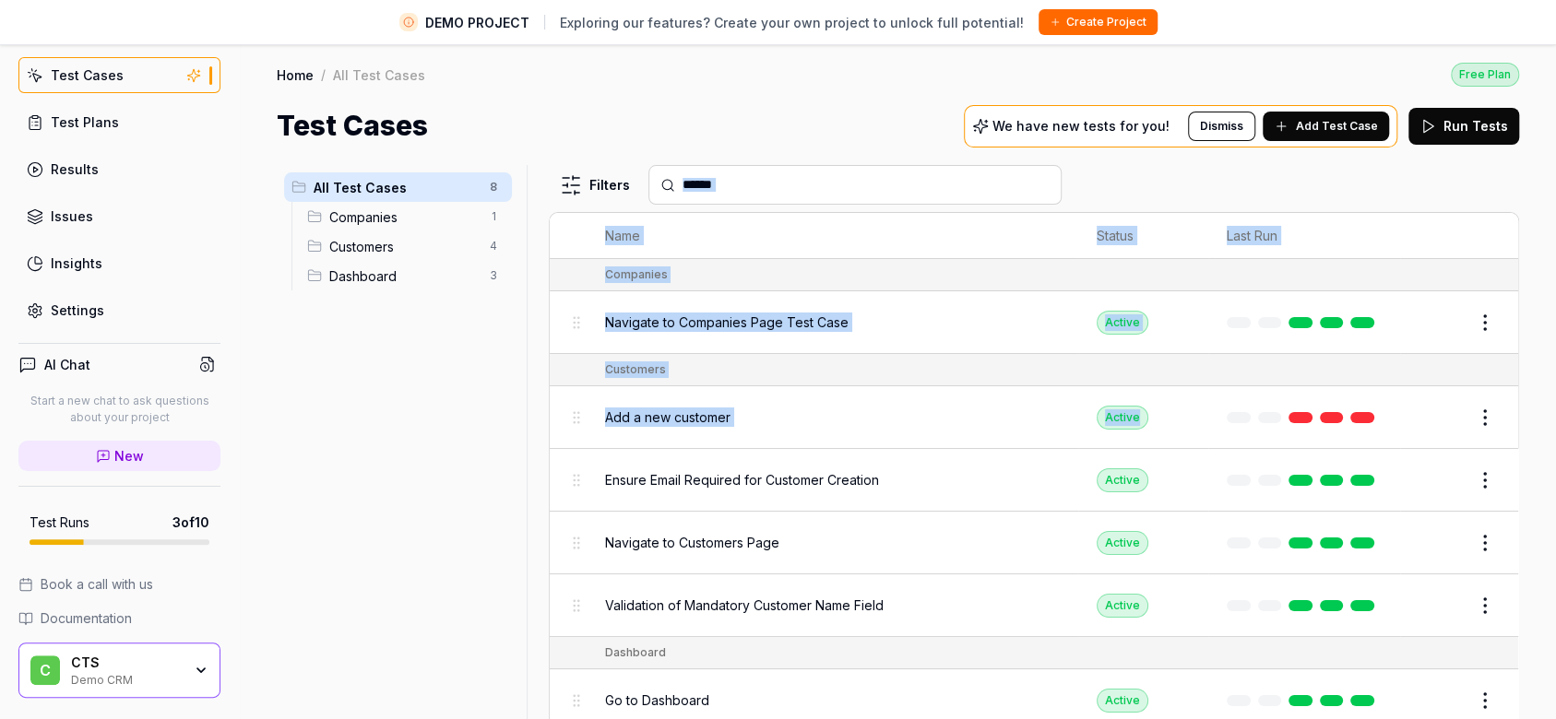 The height and width of the screenshot is (719, 1556). I want to click on div: Settings, so click(77, 310).